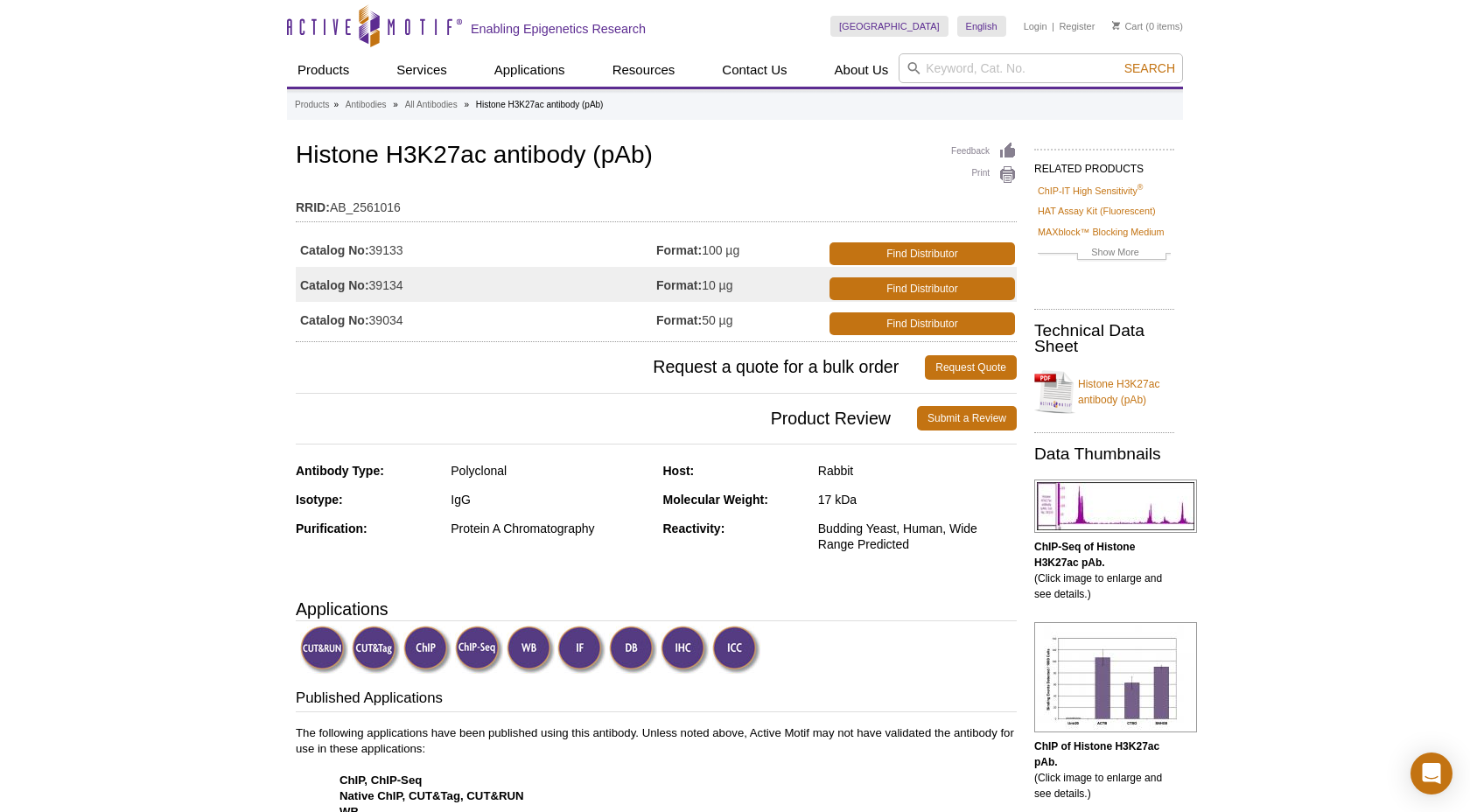 This screenshot has width=1470, height=812. I want to click on h2: Data Thumbnails, so click(1104, 454).